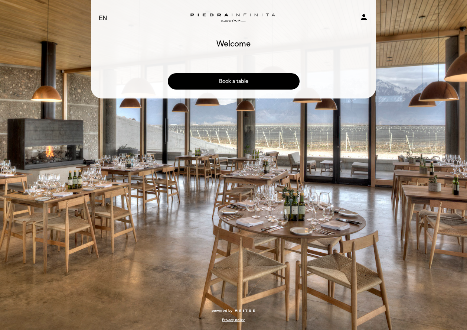  I want to click on img: MEITRE, so click(245, 311).